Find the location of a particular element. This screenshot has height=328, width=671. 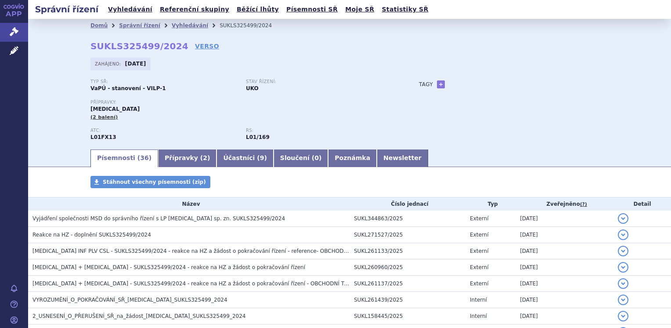

a: Newsletter is located at coordinates (402, 158).